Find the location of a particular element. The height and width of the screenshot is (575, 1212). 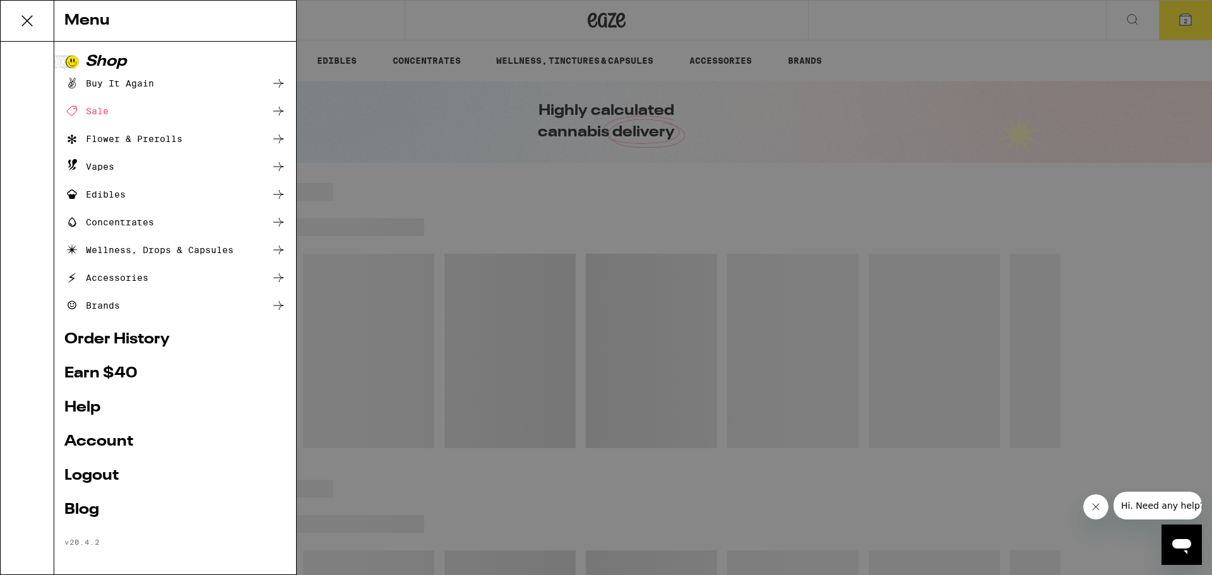

div: Sale is located at coordinates (86, 111).